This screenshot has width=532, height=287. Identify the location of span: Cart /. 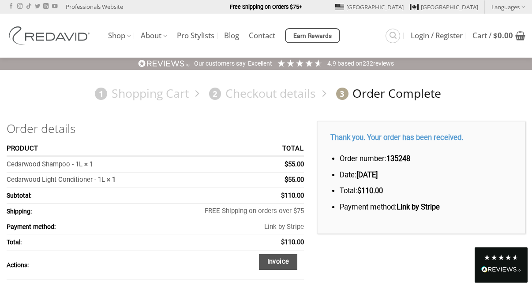
(492, 36).